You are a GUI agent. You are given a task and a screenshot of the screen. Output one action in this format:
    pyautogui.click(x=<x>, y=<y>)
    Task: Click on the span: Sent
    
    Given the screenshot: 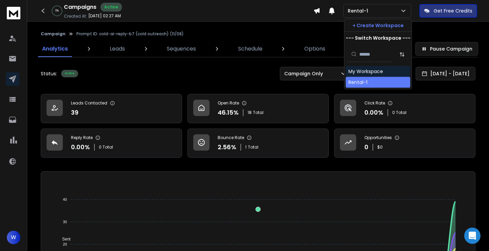 What is the action you would take?
    pyautogui.click(x=64, y=239)
    